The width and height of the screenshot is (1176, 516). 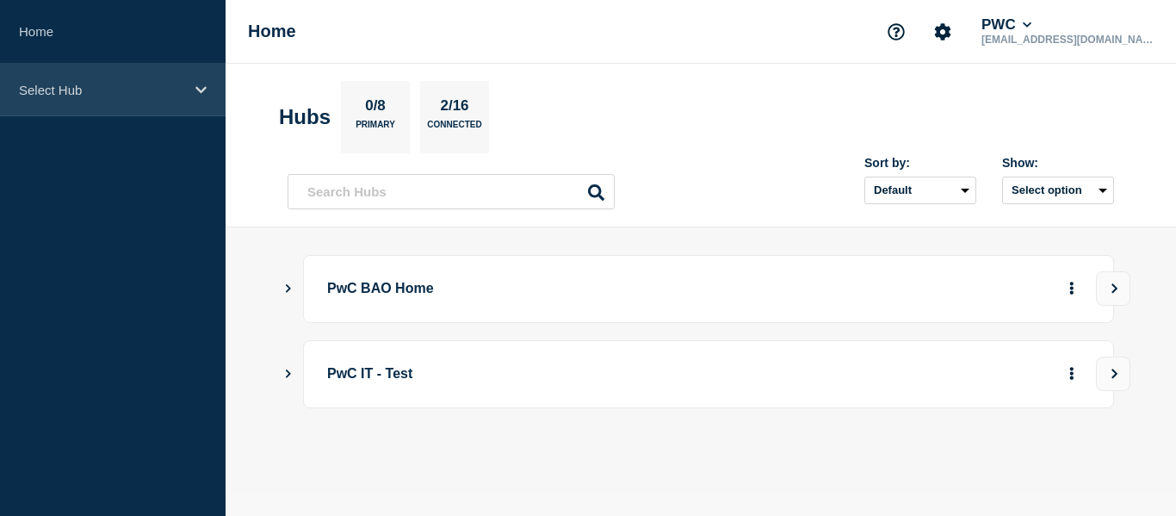 I want to click on p: PwC BAO Home, so click(x=565, y=288).